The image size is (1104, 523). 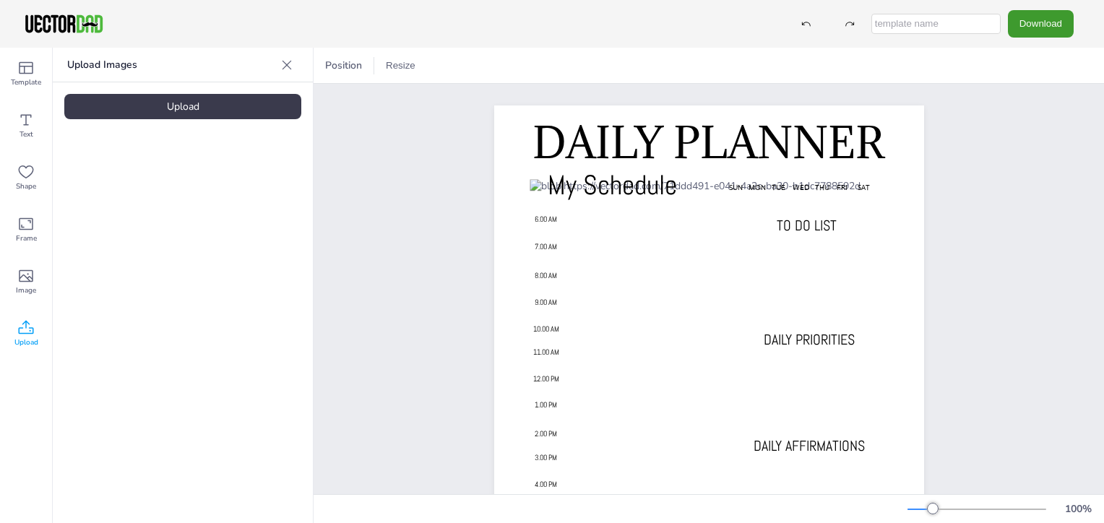 What do you see at coordinates (1041, 23) in the screenshot?
I see `button: Download` at bounding box center [1041, 23].